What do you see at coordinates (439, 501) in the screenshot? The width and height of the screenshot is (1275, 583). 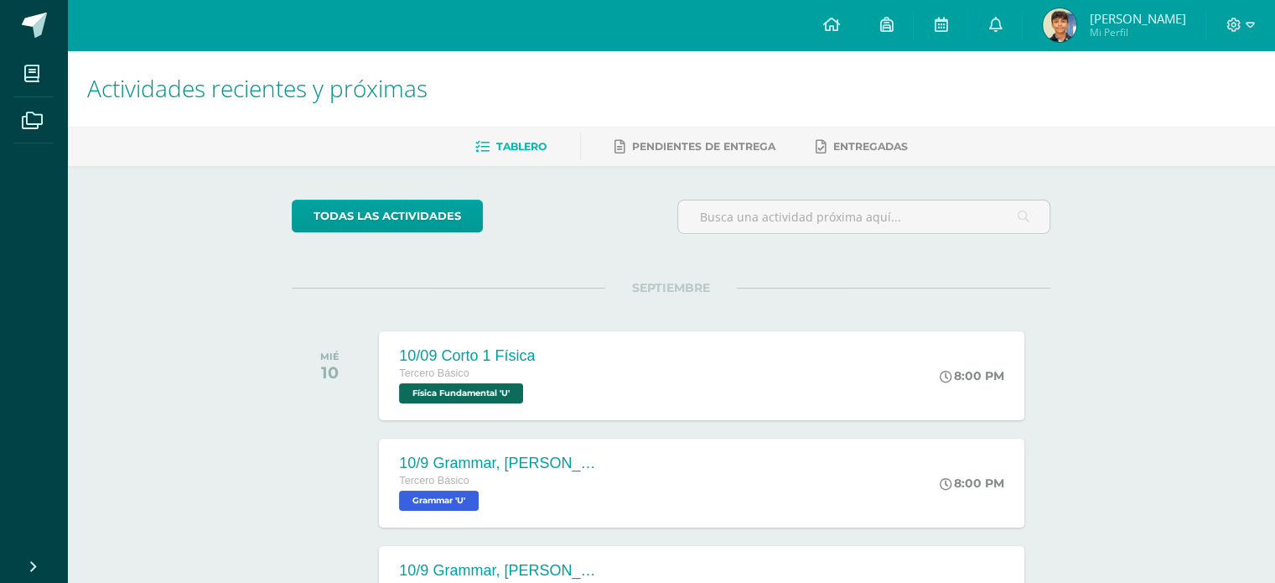 I see `span: Grammar 'U'` at bounding box center [439, 501].